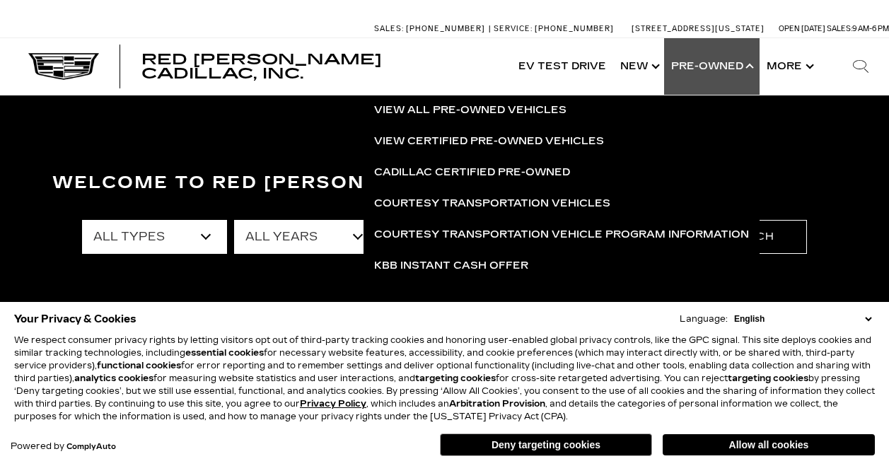 The width and height of the screenshot is (889, 466). I want to click on a: ComplyAuto, so click(91, 447).